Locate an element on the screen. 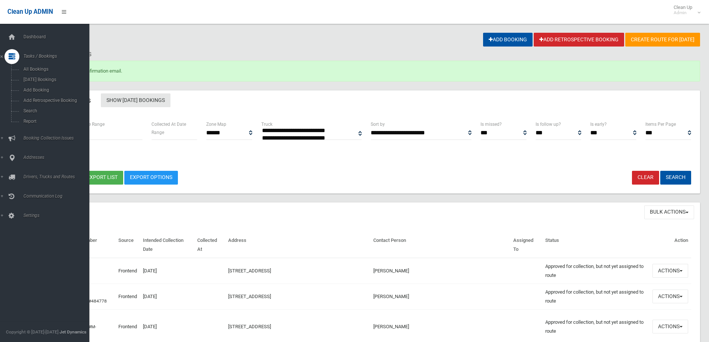 The width and height of the screenshot is (709, 342). th: Source is located at coordinates (128, 245).